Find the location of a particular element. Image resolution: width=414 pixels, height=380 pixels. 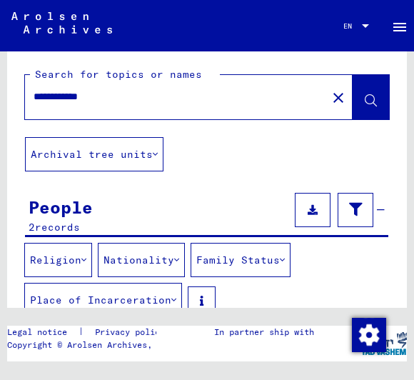

span: 2 is located at coordinates (31, 227).